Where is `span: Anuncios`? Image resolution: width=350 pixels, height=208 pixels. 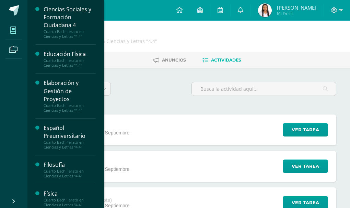
span: Anuncios is located at coordinates (174, 60).